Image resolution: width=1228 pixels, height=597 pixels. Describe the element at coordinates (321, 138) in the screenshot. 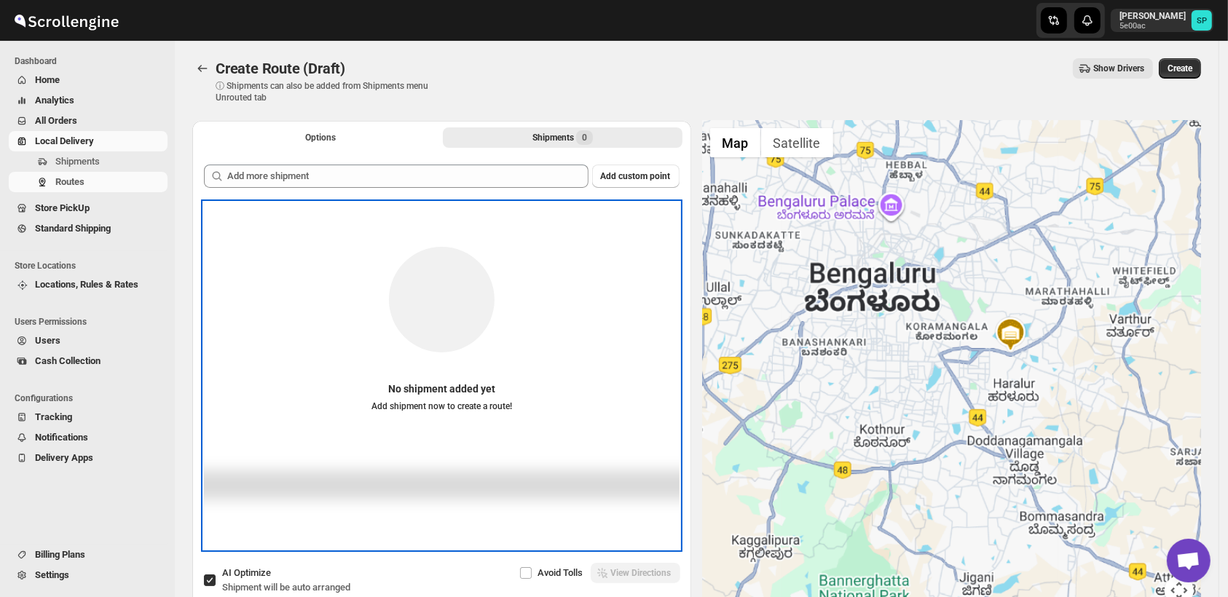

I see `button: All Route Options` at that location.